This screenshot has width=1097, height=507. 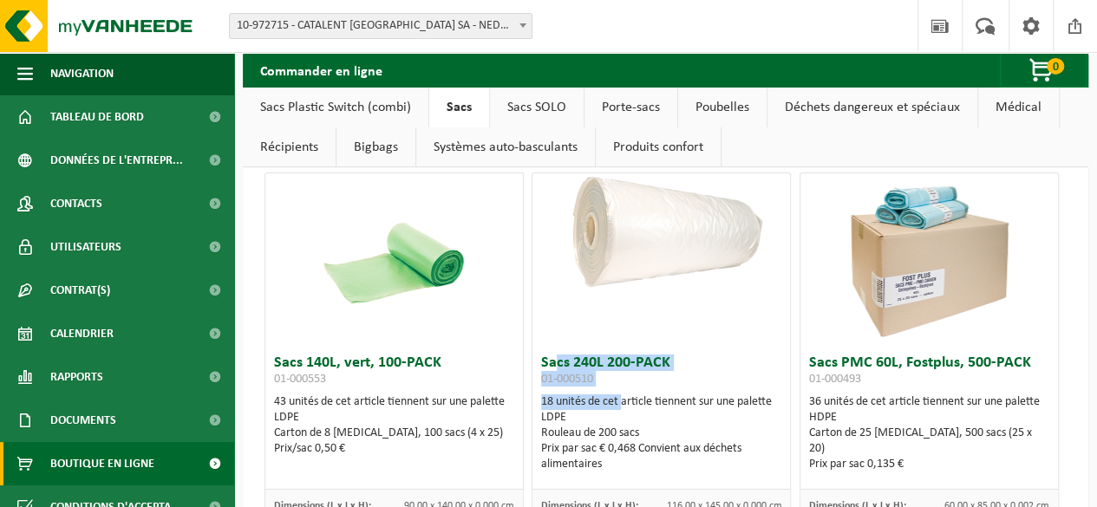 What do you see at coordinates (630, 108) in the screenshot?
I see `a: Porte-sacs` at bounding box center [630, 108].